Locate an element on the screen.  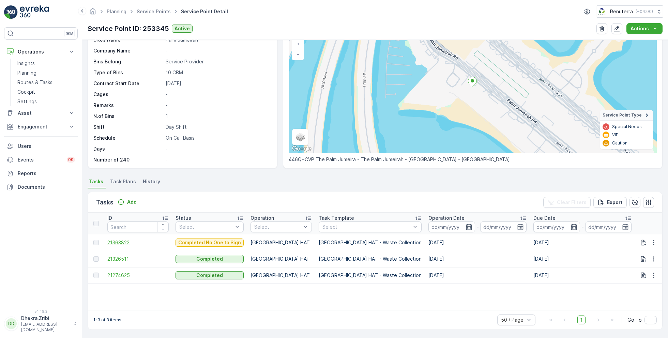
p: Completed No One to Sign is located at coordinates (210, 243).